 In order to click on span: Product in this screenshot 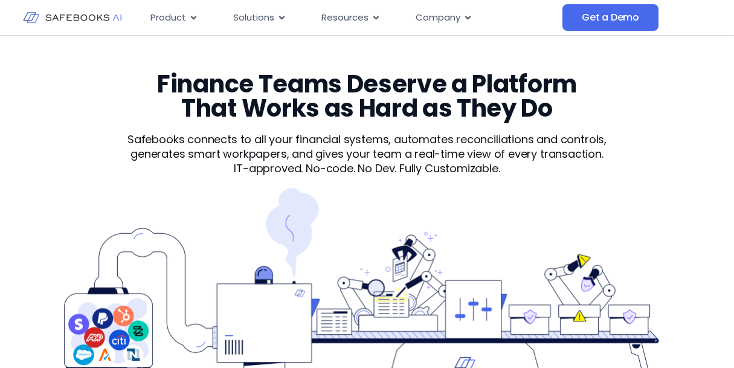, I will do `click(168, 18)`.